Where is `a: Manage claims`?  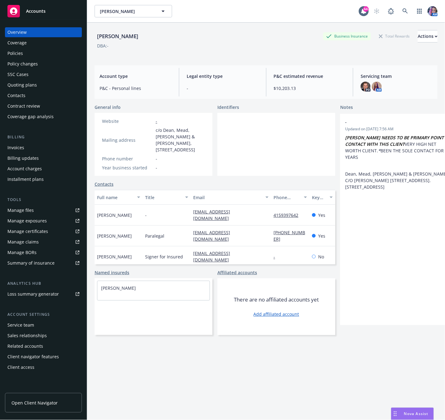
a: Manage claims is located at coordinates (43, 242).